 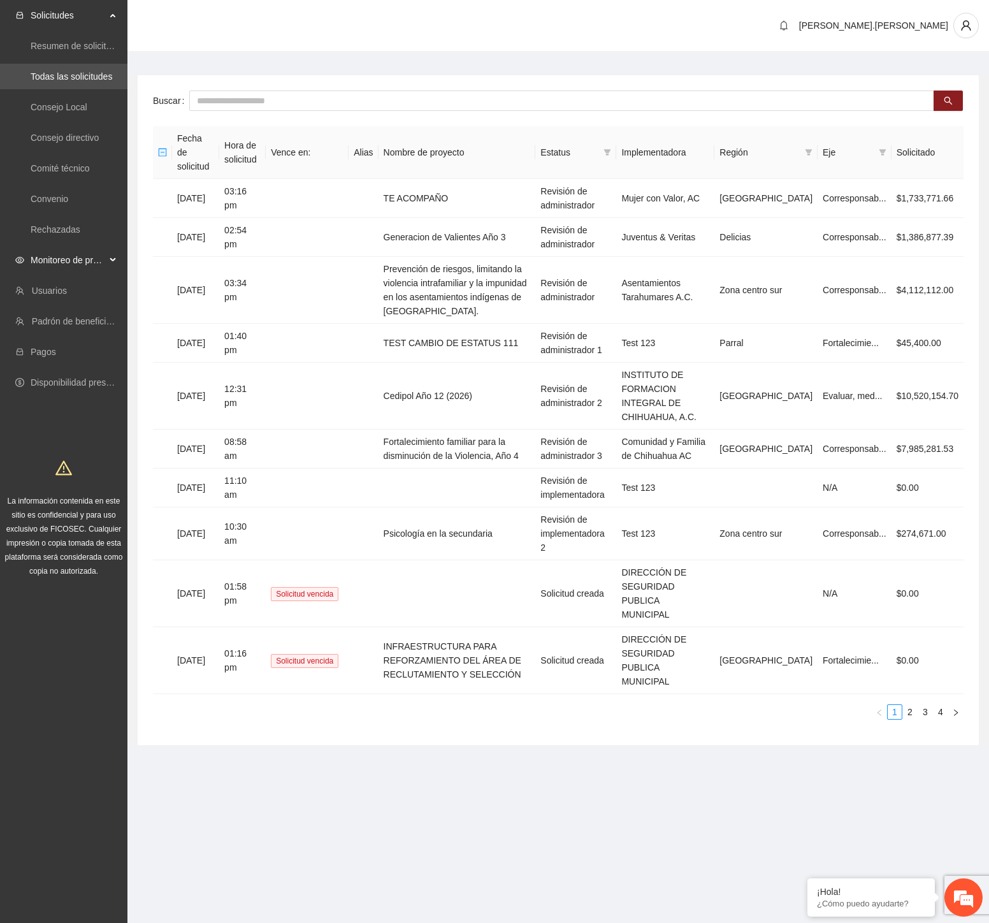 I want to click on td: Parral, so click(x=766, y=343).